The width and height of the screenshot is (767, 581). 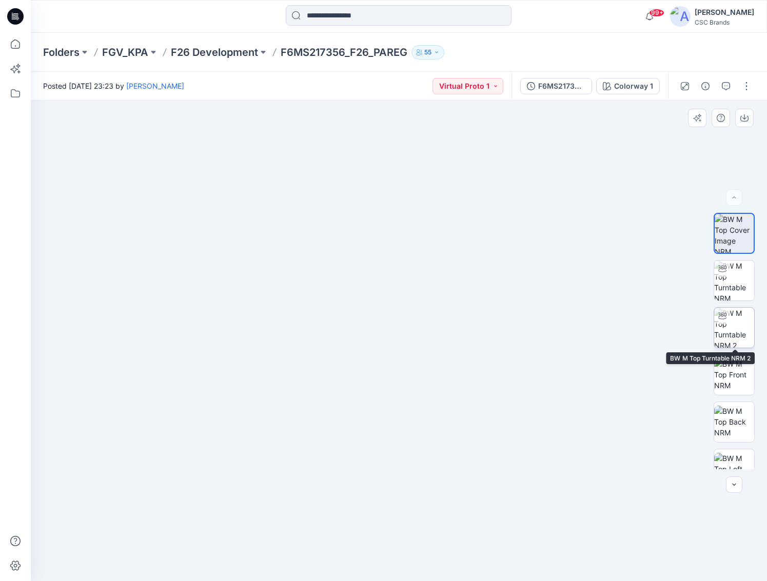 I want to click on span: 99+, so click(x=657, y=13).